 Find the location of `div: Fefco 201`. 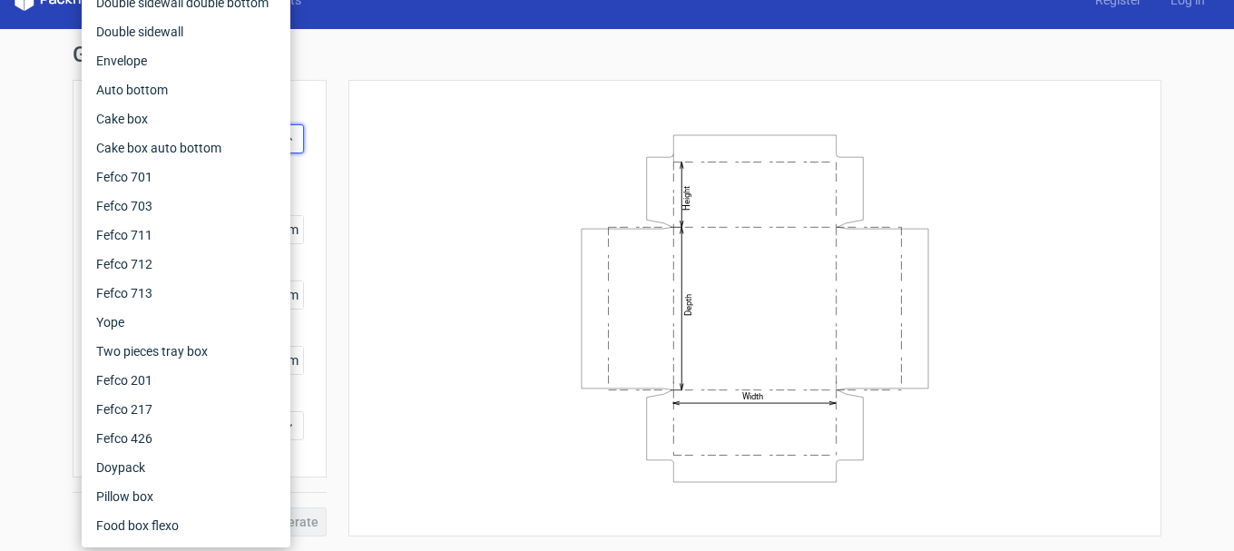

div: Fefco 201 is located at coordinates (186, 380).